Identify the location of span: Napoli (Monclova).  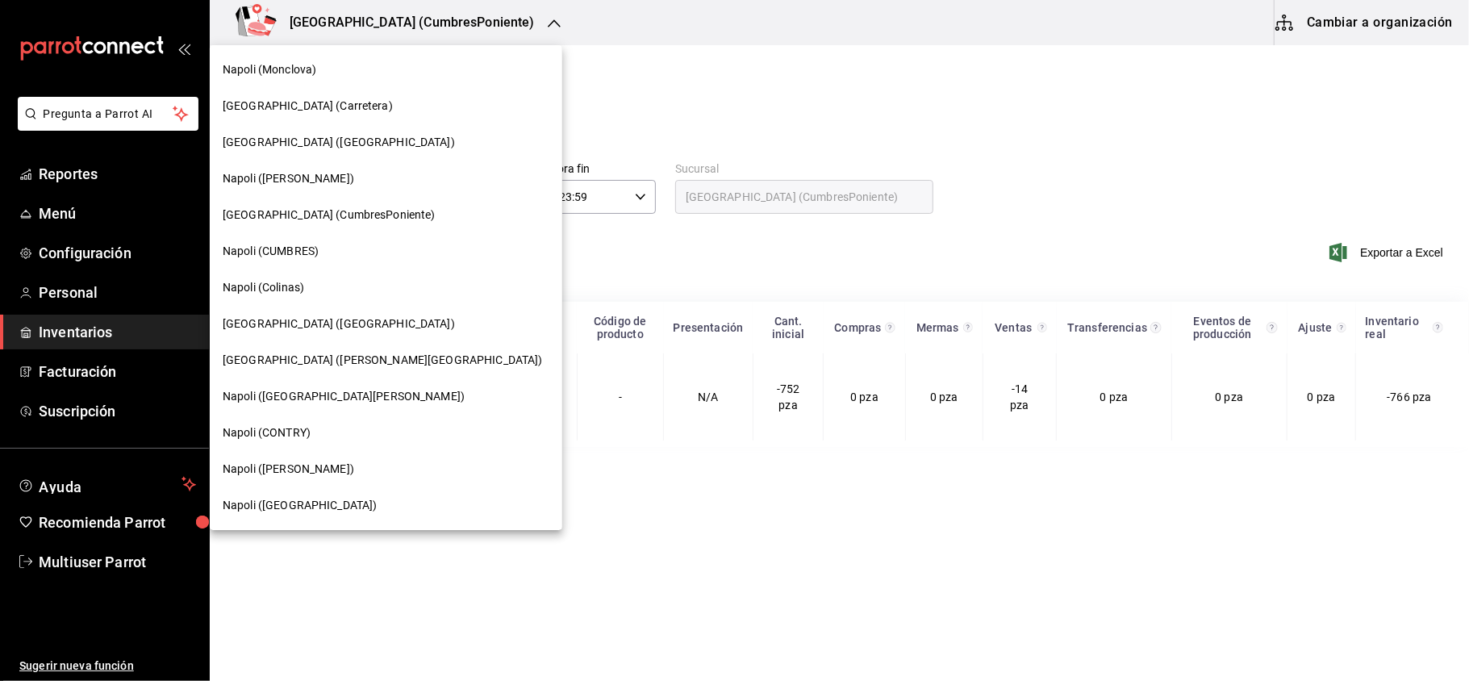
(269, 69).